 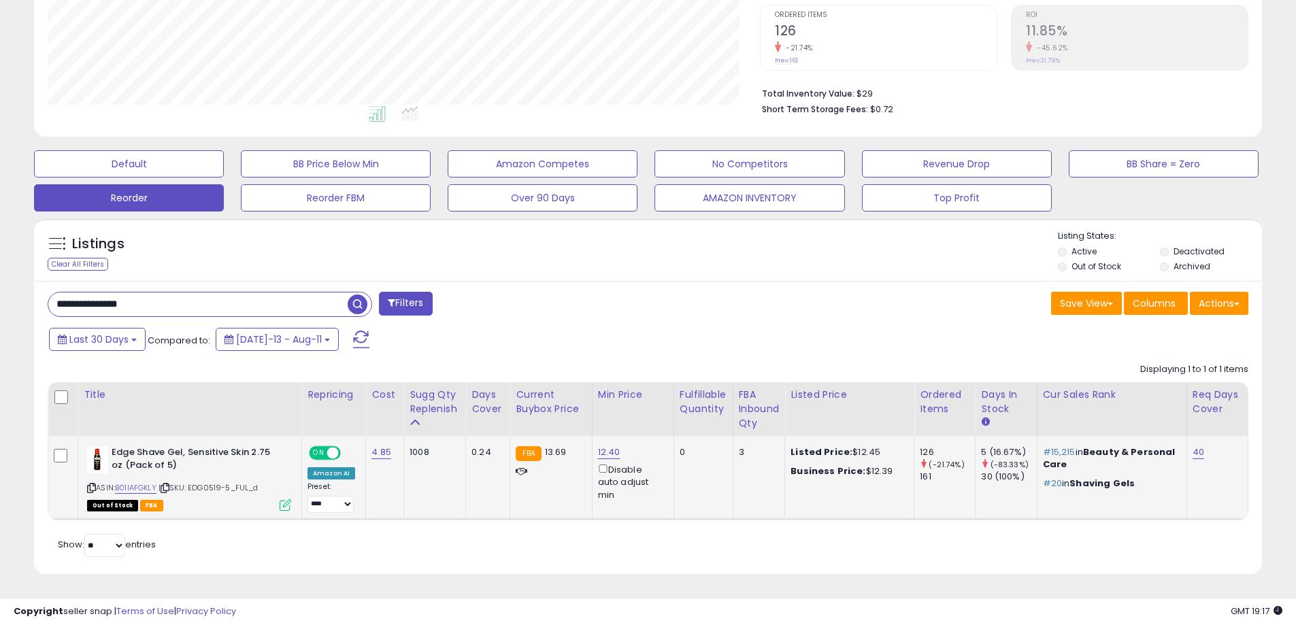 I want to click on div: FBA inbound Qty, so click(x=759, y=409).